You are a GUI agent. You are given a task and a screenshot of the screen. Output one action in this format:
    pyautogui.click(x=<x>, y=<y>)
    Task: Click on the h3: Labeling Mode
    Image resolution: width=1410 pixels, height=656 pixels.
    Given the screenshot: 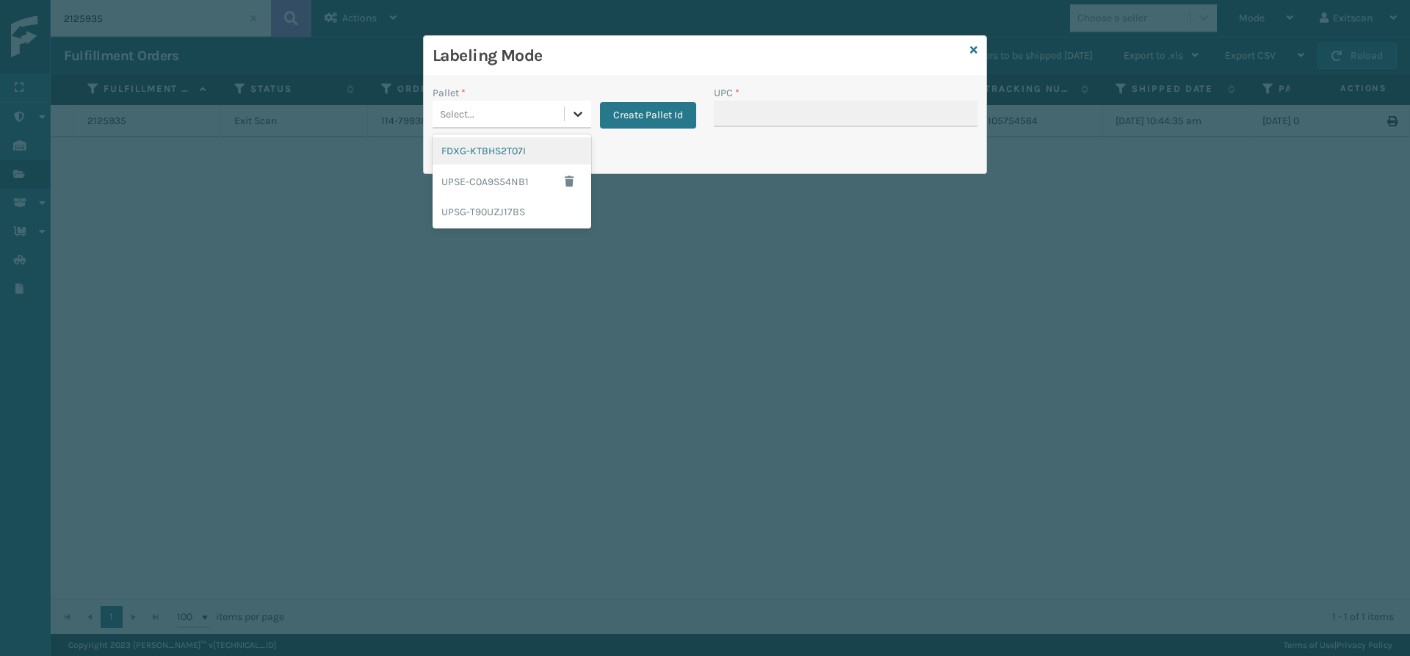 What is the action you would take?
    pyautogui.click(x=698, y=56)
    